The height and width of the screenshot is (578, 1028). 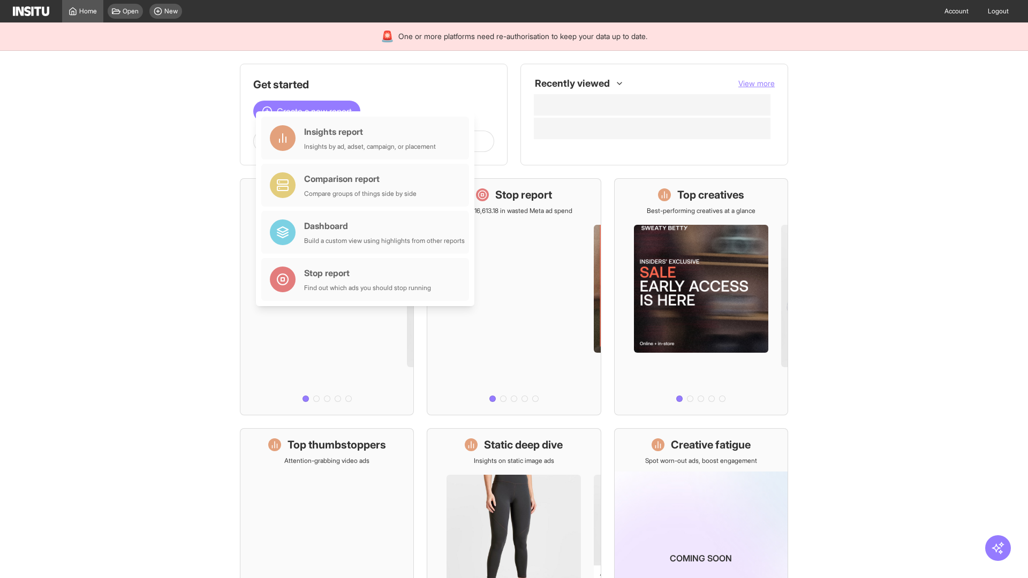 What do you see at coordinates (337, 445) in the screenshot?
I see `h1: Top thumbstoppers` at bounding box center [337, 445].